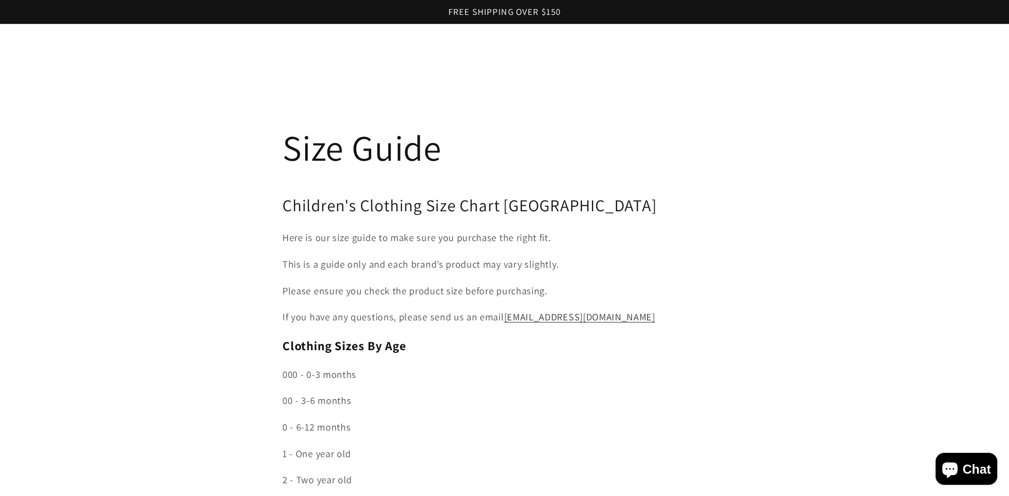 The height and width of the screenshot is (496, 1009). Describe the element at coordinates (316, 426) in the screenshot. I see `span: 0 - 6-12 months` at that location.